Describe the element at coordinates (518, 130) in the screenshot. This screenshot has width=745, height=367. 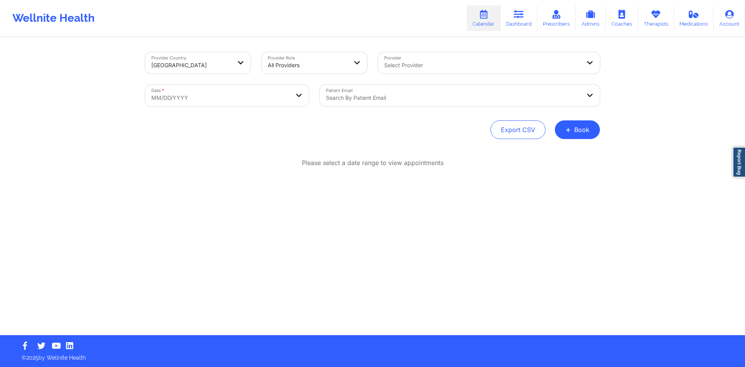
I see `button: Export CSV` at that location.